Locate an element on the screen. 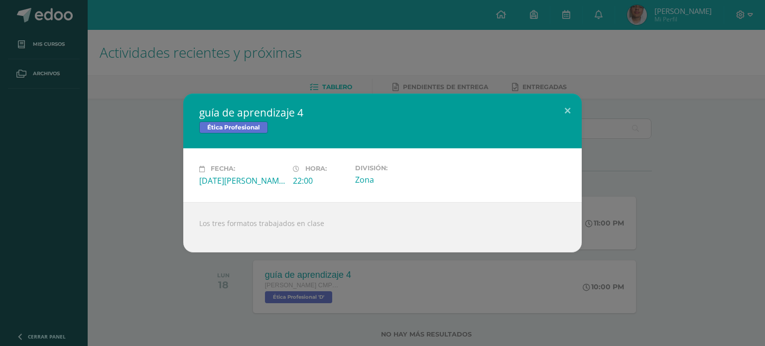 The image size is (765, 346). span: Hora: is located at coordinates (316, 169).